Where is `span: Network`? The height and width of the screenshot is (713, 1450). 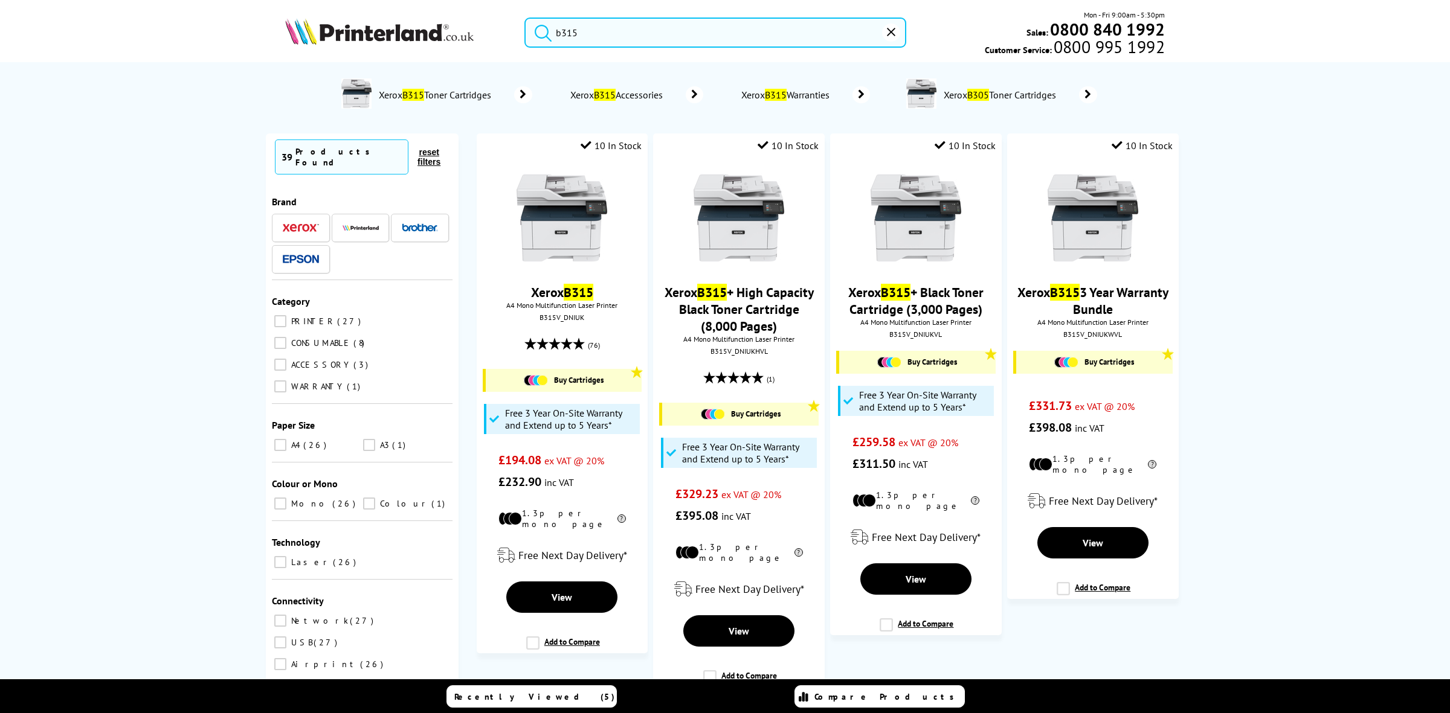 span: Network is located at coordinates (318, 621).